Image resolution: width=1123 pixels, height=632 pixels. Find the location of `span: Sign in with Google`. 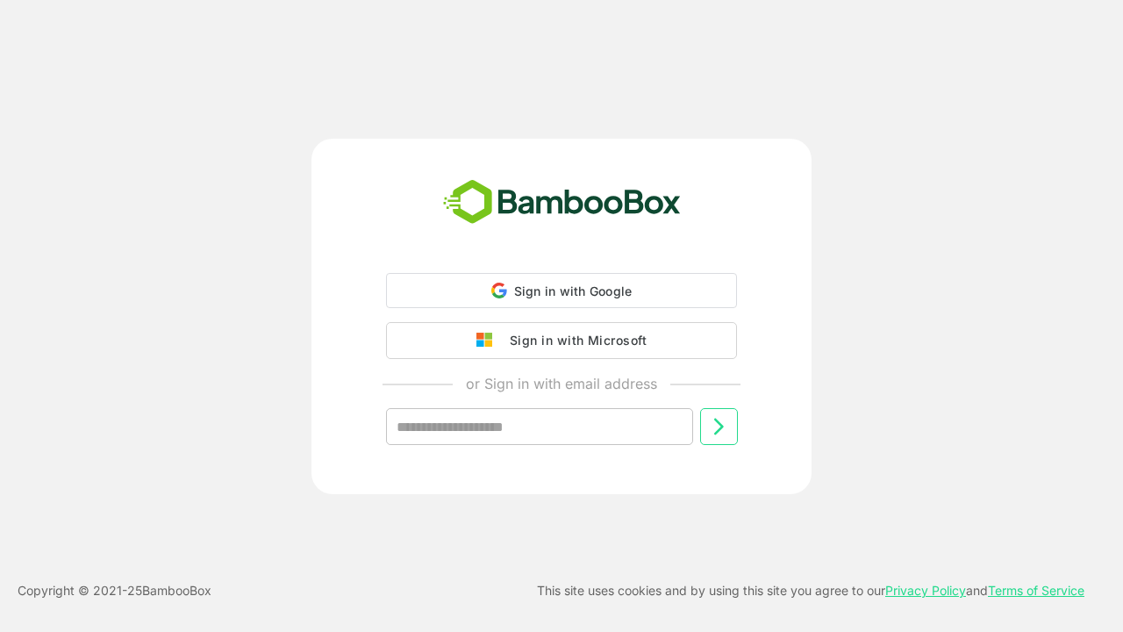

span: Sign in with Google is located at coordinates (573, 290).